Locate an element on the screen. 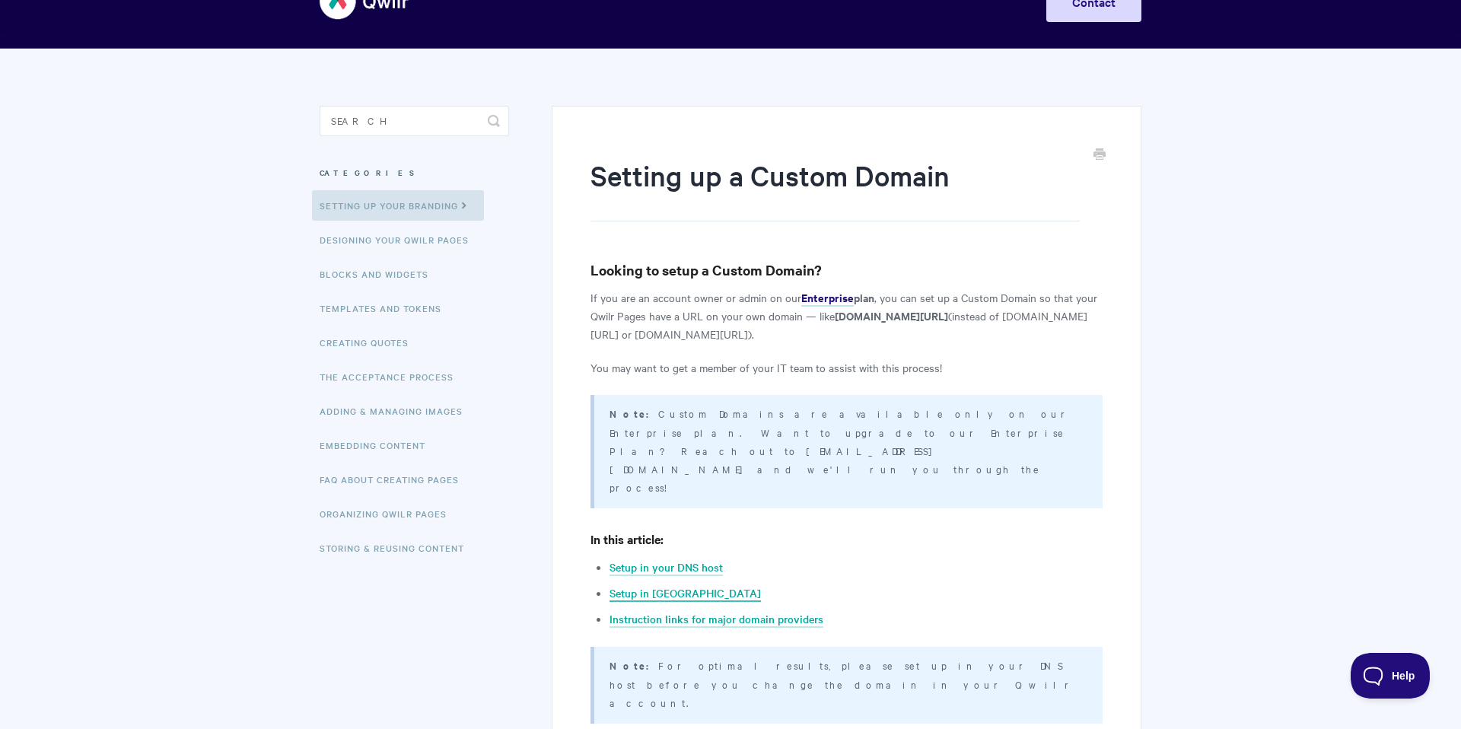  a: FAQ About Creating Pages is located at coordinates (395, 480).